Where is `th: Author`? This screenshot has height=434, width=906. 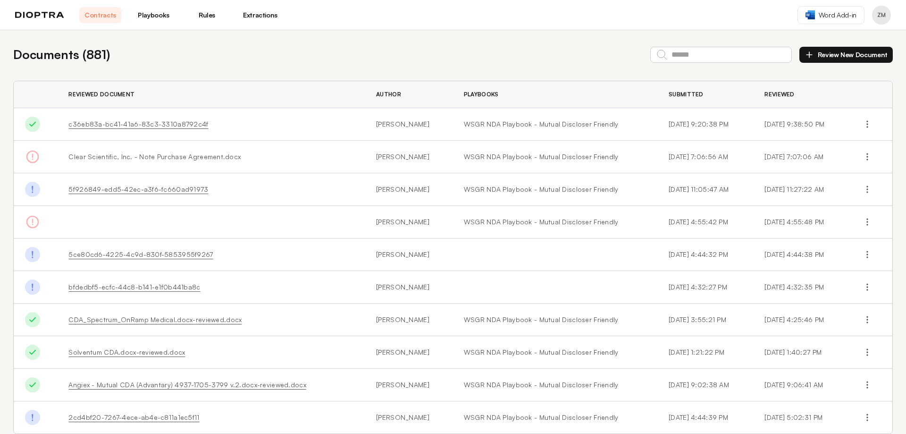
th: Author is located at coordinates (409, 94).